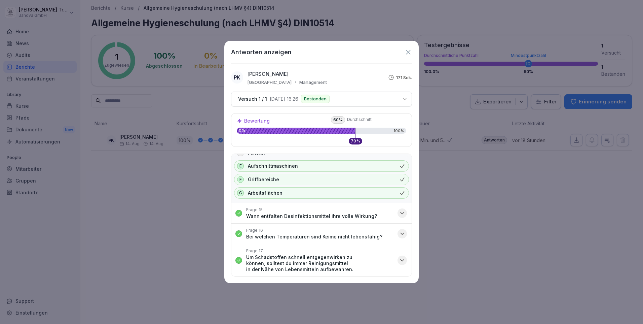 The width and height of the screenshot is (643, 324). Describe the element at coordinates (253, 99) in the screenshot. I see `p: Versuch 1 / 1` at that location.